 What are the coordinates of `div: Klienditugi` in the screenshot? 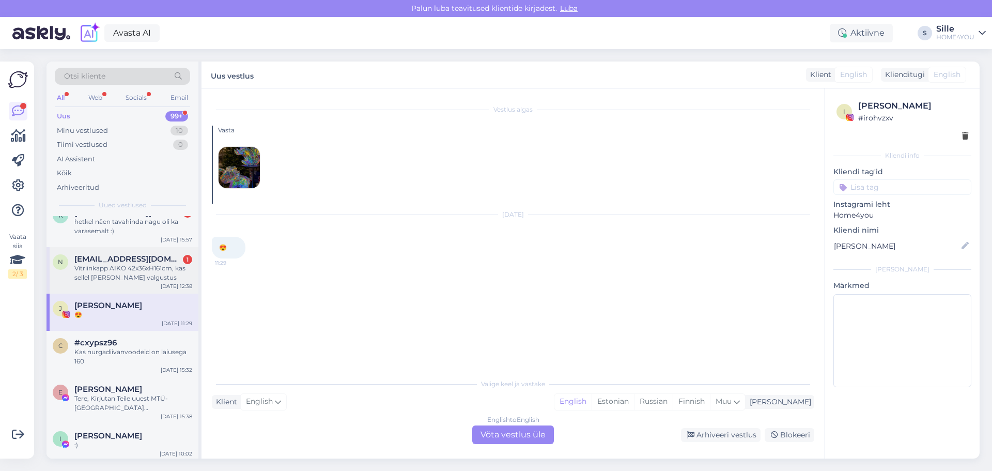 It's located at (903, 74).